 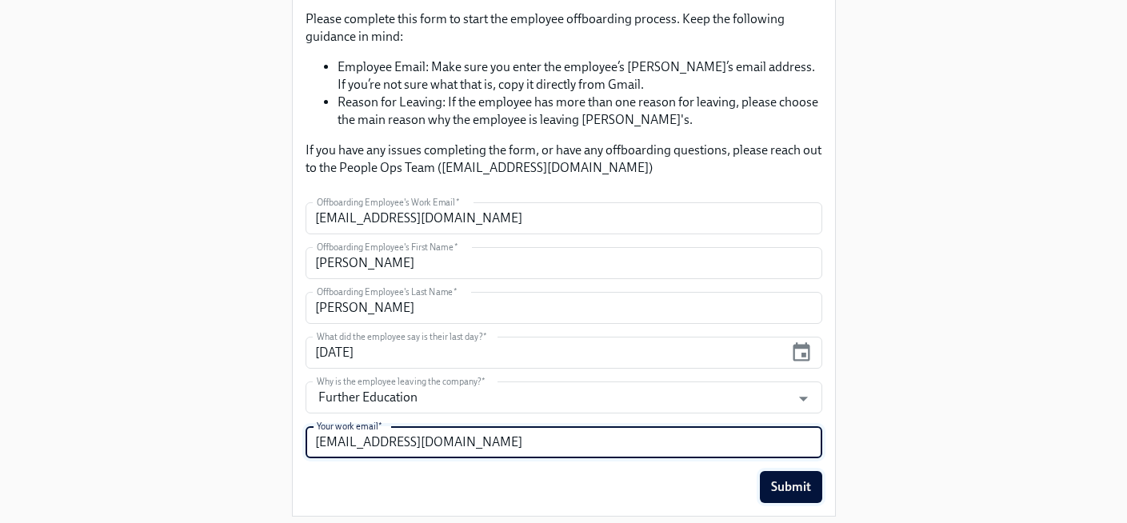 I want to click on li: Reason for Leaving: If the employee has more than one reason for leaving, please choose the main ..., so click(x=580, y=111).